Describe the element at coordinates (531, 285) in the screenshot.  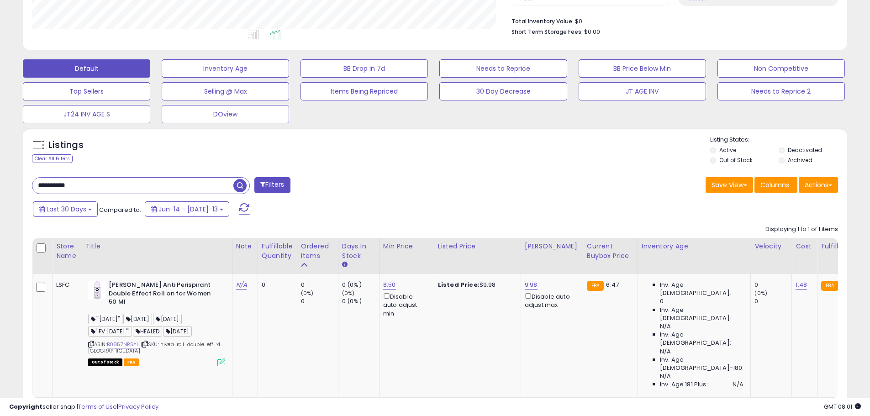
I see `a: 9.98` at that location.